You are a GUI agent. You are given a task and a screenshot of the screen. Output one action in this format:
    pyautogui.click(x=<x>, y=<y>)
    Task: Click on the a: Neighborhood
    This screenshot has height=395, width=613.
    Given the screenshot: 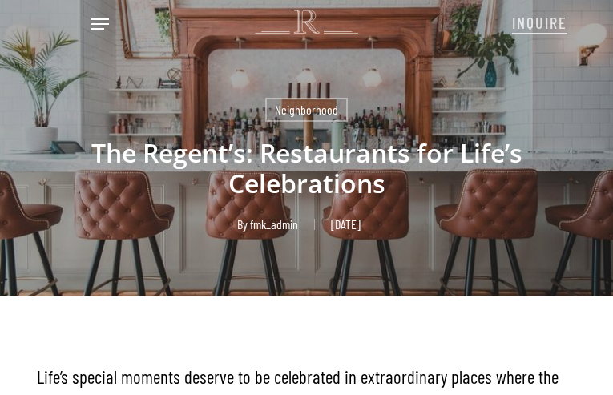 What is the action you would take?
    pyautogui.click(x=306, y=110)
    